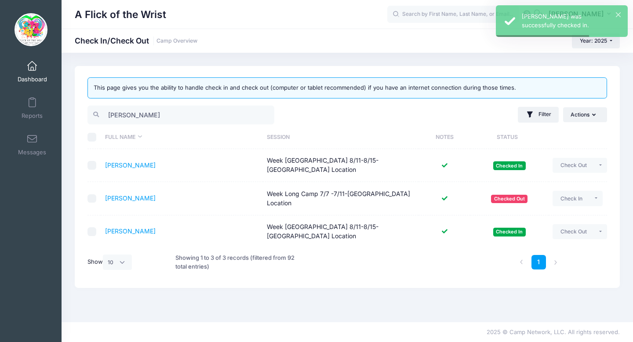  What do you see at coordinates (539, 262) in the screenshot?
I see `a: 1` at bounding box center [539, 262].